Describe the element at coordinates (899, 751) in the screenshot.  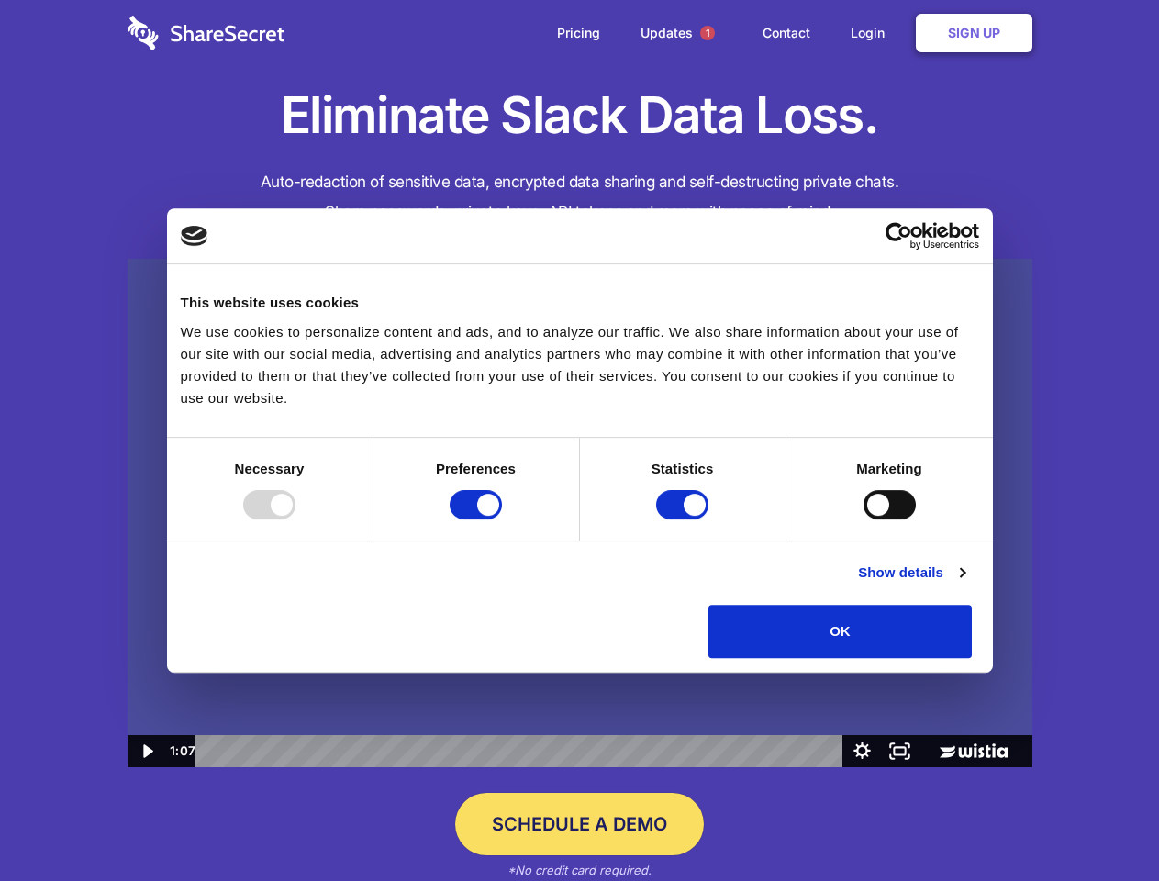
I see `button: Fullscreen` at that location.